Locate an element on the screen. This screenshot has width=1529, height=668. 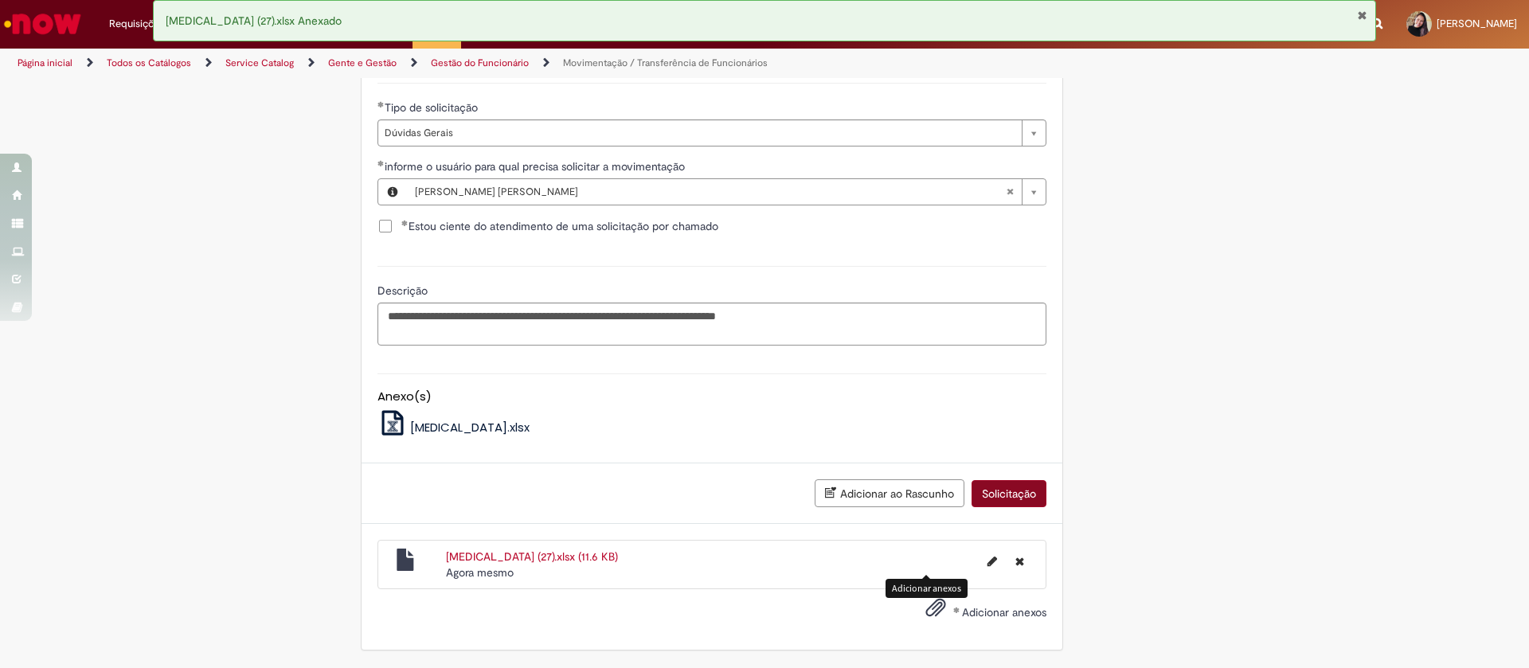
a: Service Catalog is located at coordinates (260, 63).